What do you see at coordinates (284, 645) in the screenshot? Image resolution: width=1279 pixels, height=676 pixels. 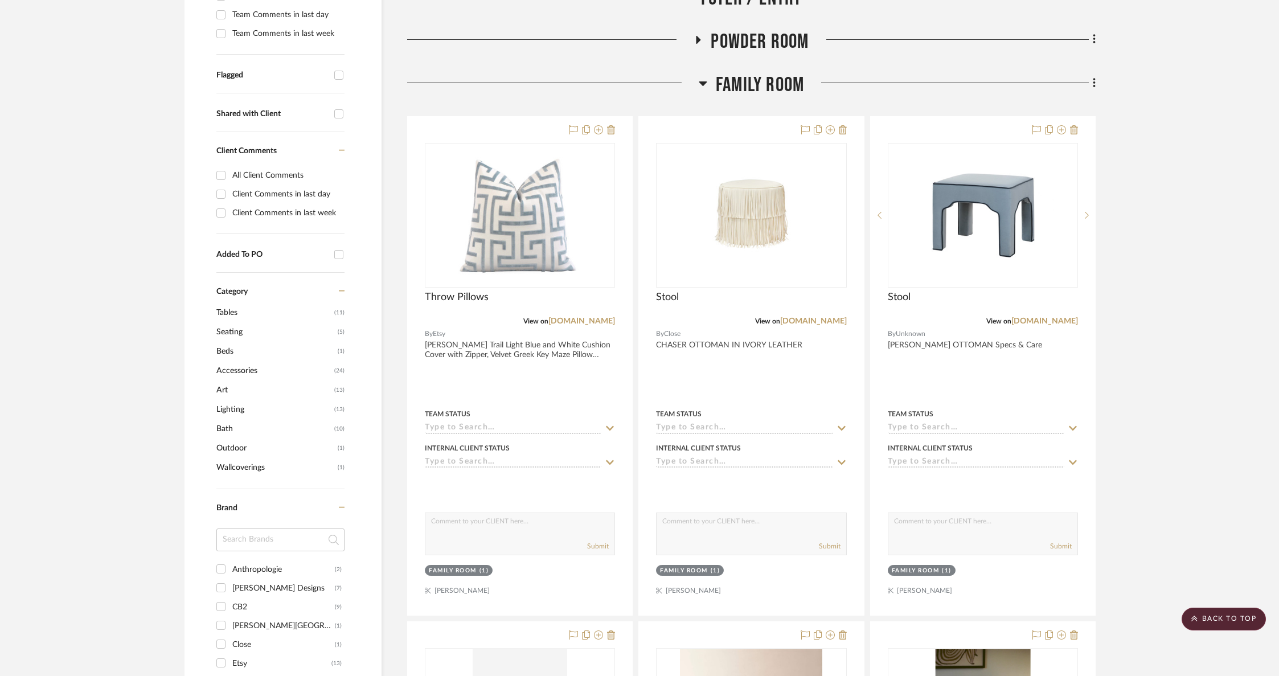 I see `div: Close` at bounding box center [284, 645].